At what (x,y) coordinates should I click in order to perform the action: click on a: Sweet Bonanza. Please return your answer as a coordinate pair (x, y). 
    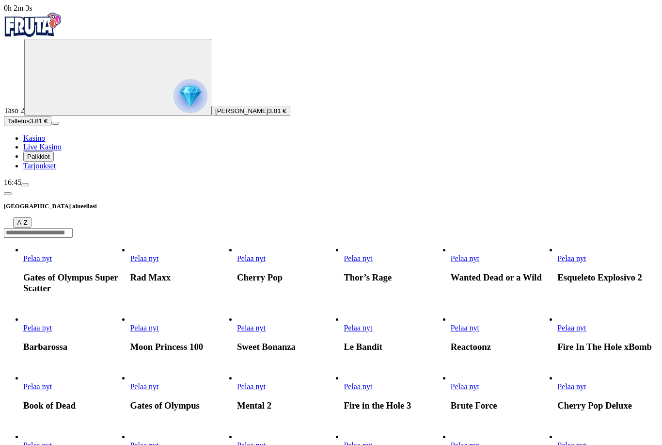
    Looking at the image, I should click on (251, 327).